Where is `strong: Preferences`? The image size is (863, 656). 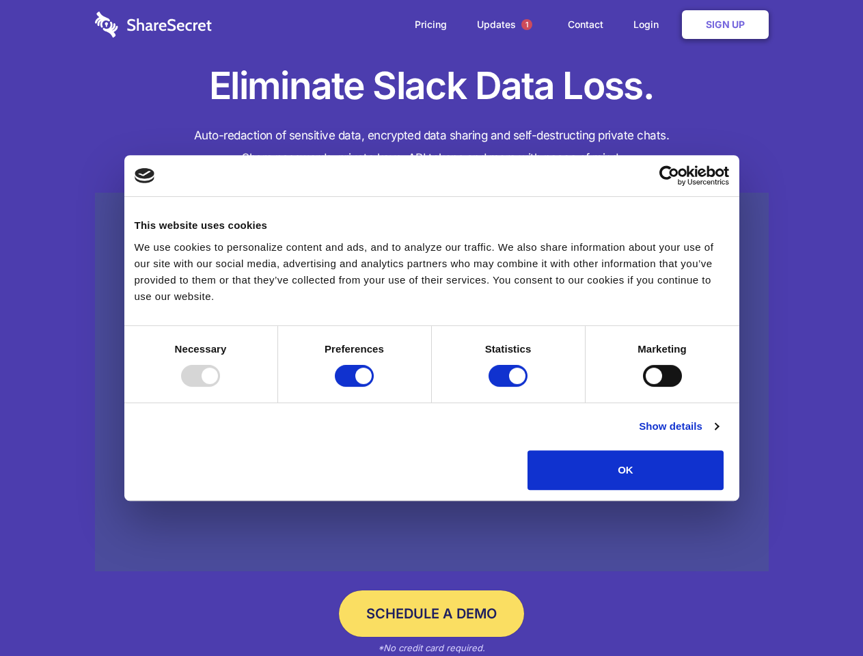
strong: Preferences is located at coordinates (354, 348).